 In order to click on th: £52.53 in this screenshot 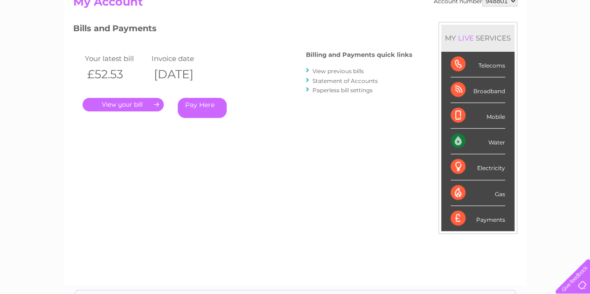, I will do `click(116, 74)`.